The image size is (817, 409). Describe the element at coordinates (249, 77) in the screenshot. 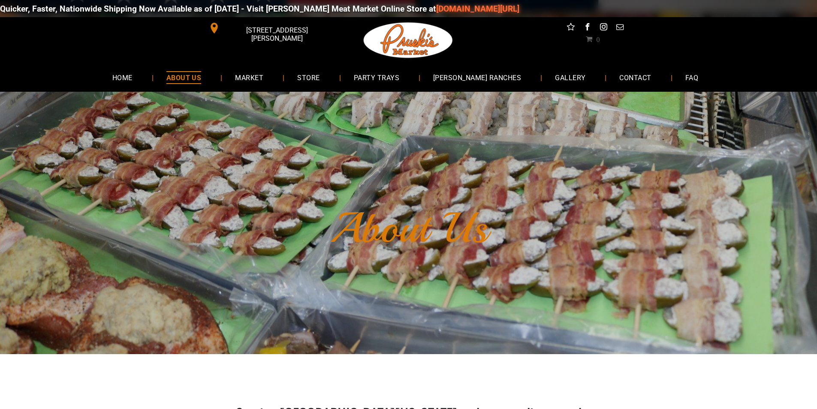

I see `a: MARKET` at that location.